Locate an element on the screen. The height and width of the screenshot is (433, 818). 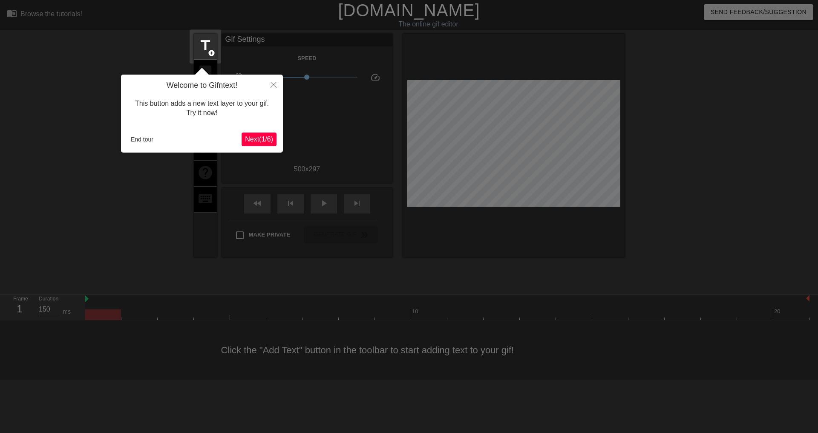
div: This button adds a new text layer to your gif. Try it now! is located at coordinates (202, 108).